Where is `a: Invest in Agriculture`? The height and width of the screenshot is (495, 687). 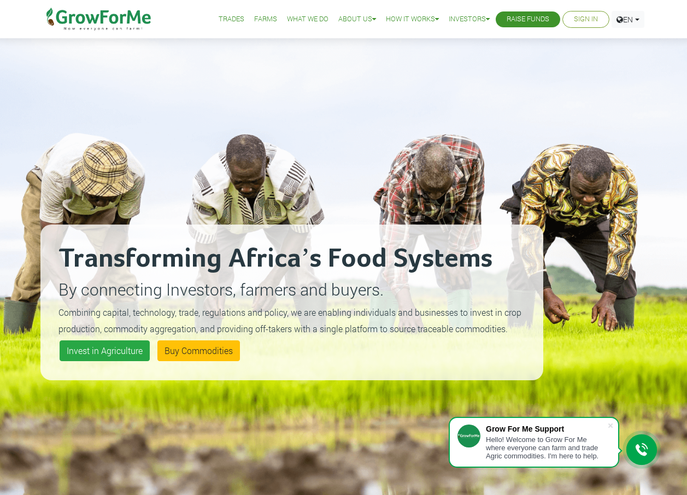 a: Invest in Agriculture is located at coordinates (104, 351).